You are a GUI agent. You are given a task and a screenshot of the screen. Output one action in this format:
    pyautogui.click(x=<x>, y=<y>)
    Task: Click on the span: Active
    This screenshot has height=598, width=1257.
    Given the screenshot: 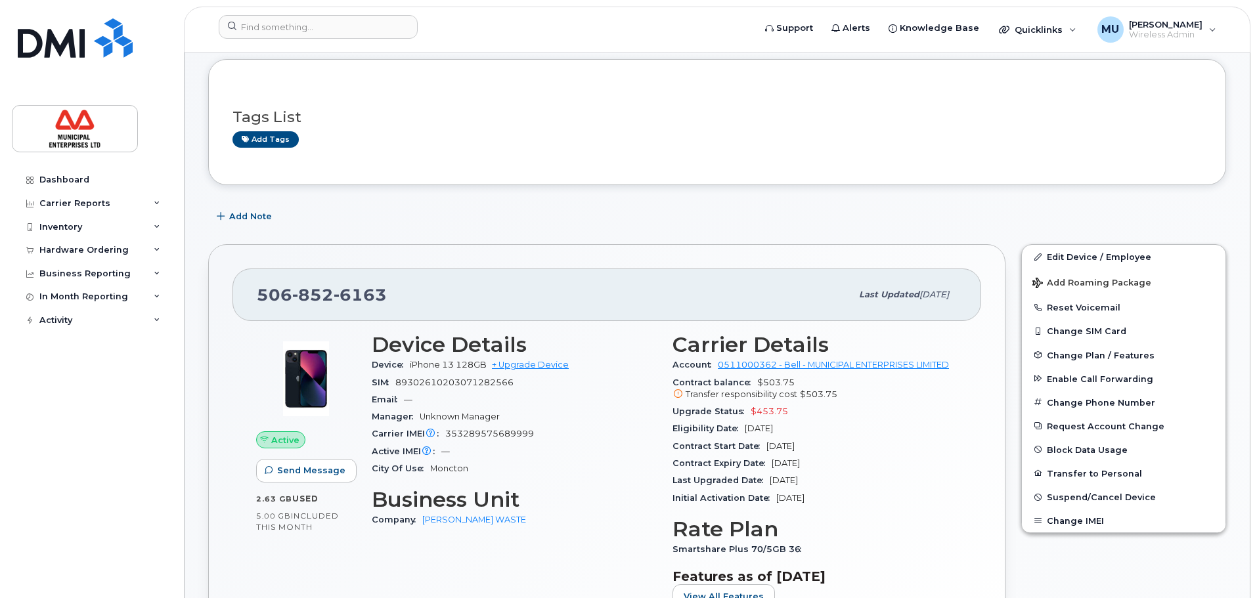 What is the action you would take?
    pyautogui.click(x=285, y=440)
    